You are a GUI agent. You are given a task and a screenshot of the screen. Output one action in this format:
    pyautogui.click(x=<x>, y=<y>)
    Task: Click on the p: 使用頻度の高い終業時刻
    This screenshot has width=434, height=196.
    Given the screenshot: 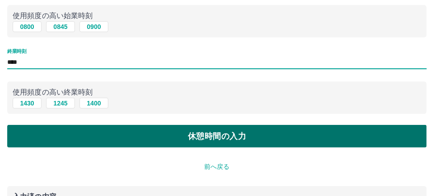 What is the action you would take?
    pyautogui.click(x=217, y=92)
    